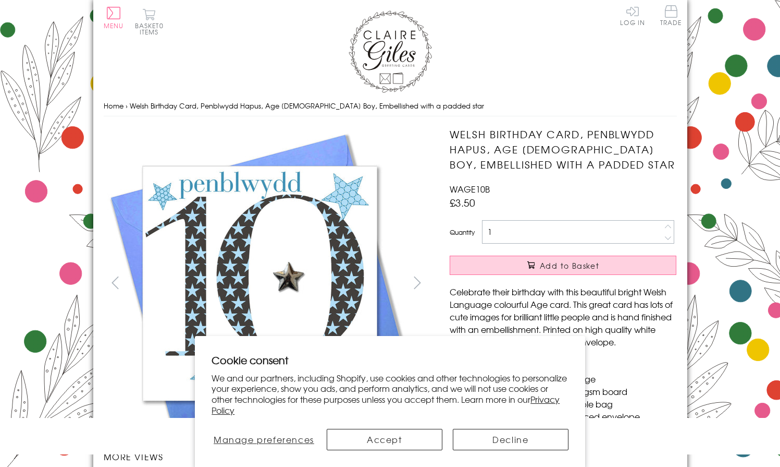 The image size is (780, 467). What do you see at coordinates (563, 316) in the screenshot?
I see `p: Celebrate their birthday with this beautiful bright Welsh Language colourful Age card. This great...` at bounding box center [563, 316].